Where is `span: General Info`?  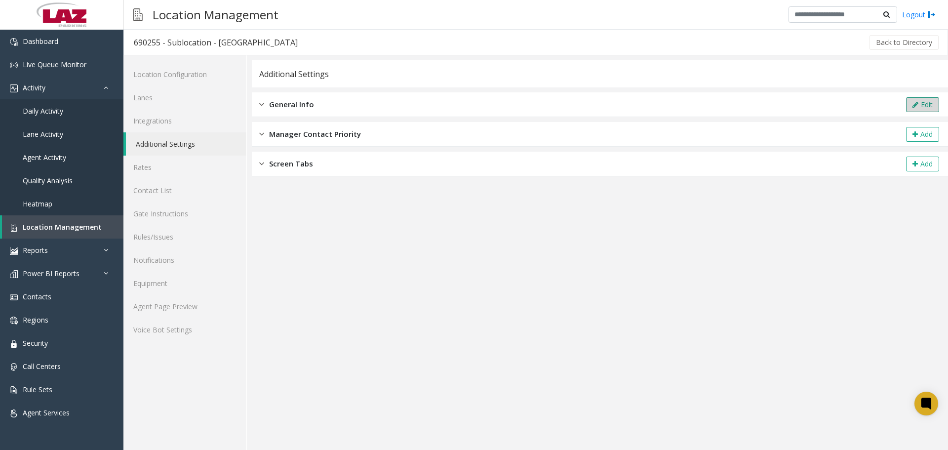 span: General Info is located at coordinates (291, 104).